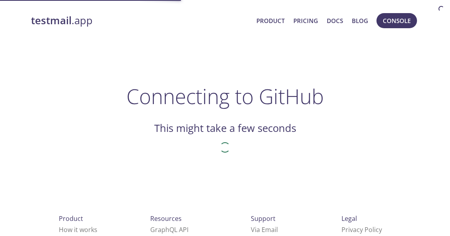 The width and height of the screenshot is (450, 236). I want to click on a: Docs, so click(335, 21).